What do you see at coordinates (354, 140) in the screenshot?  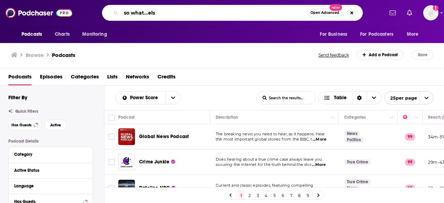 I see `a: Politics` at bounding box center [354, 140].